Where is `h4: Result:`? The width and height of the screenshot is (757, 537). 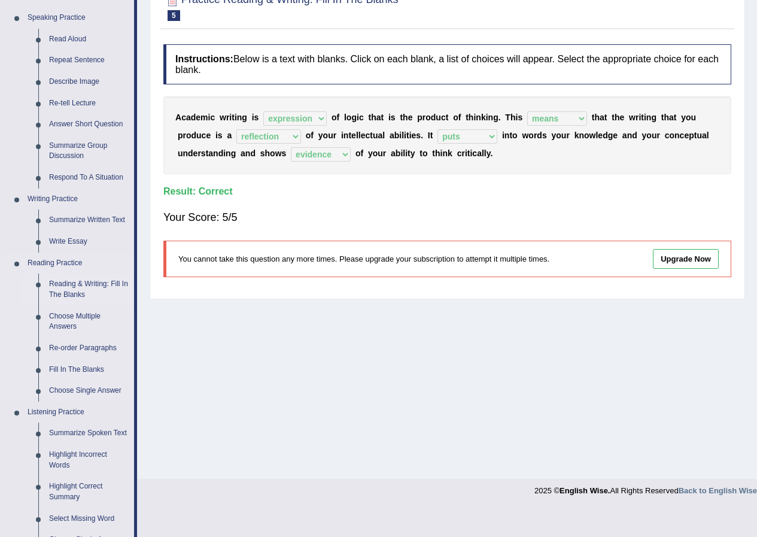 h4: Result: is located at coordinates (447, 192).